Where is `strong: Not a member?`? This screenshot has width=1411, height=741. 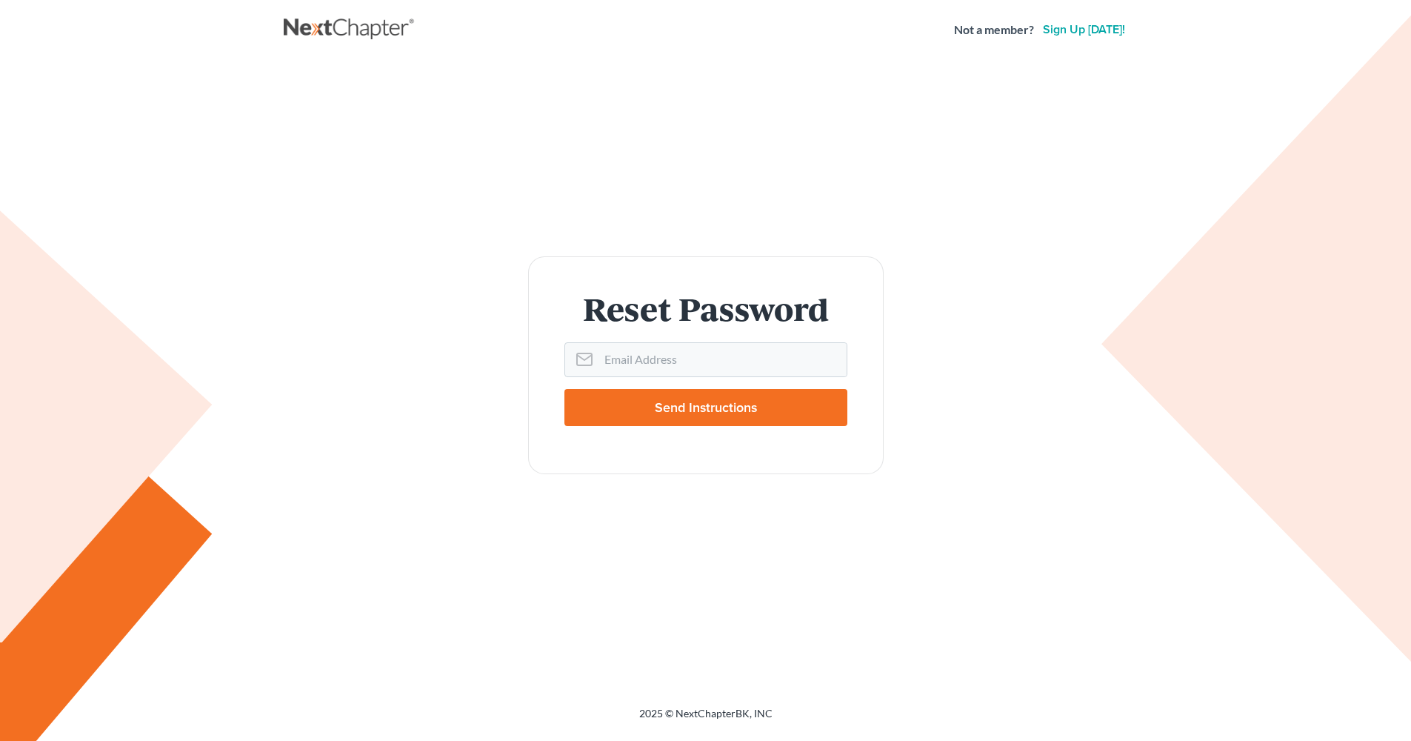
strong: Not a member? is located at coordinates (994, 30).